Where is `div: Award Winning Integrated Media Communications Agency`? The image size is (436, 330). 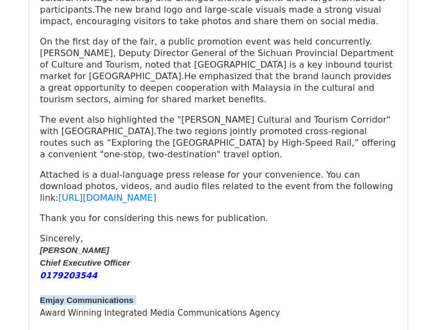 div: Award Winning Integrated Media Communications Agency is located at coordinates (218, 312).